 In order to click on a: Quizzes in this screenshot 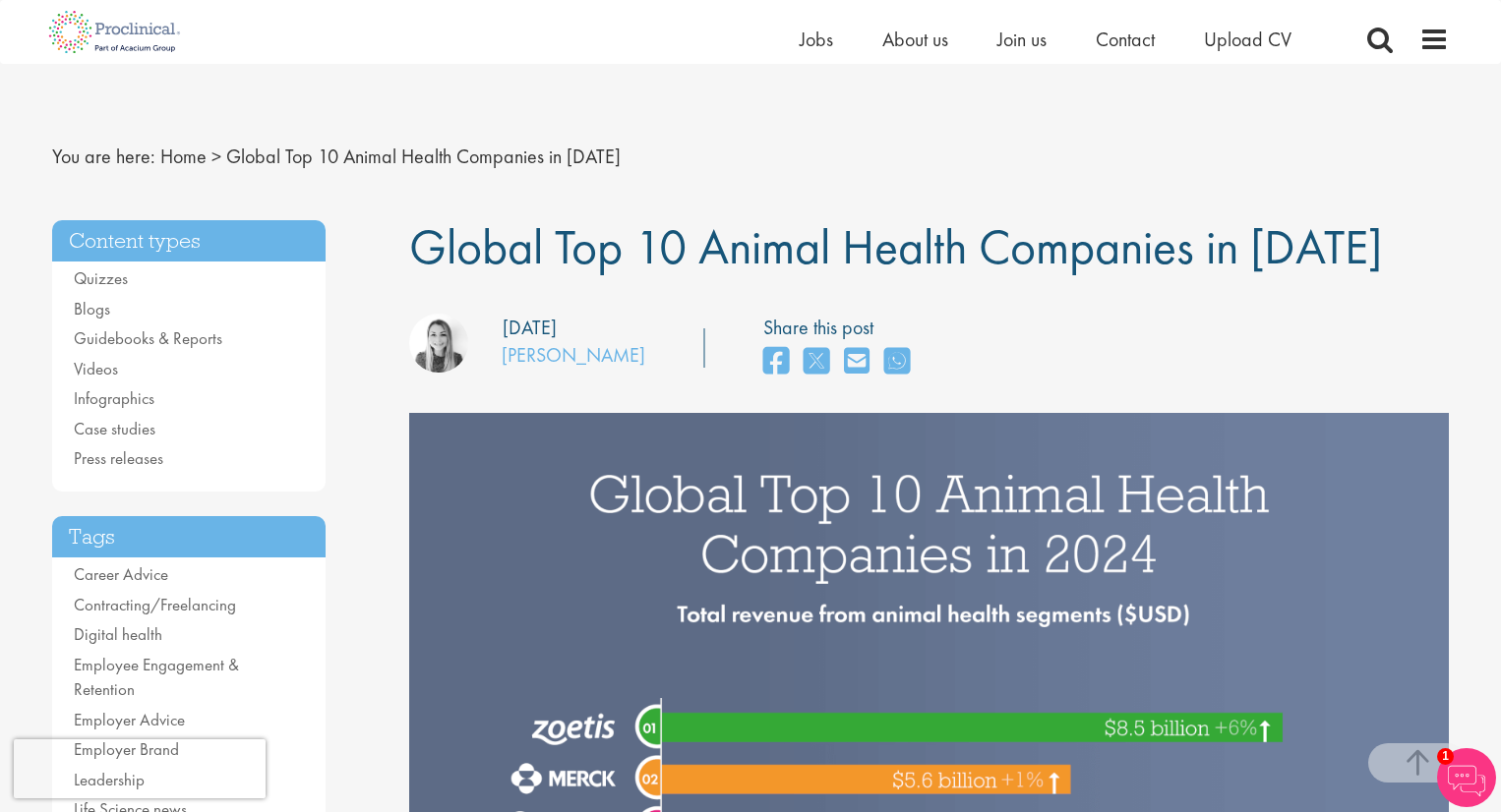, I will do `click(100, 278)`.